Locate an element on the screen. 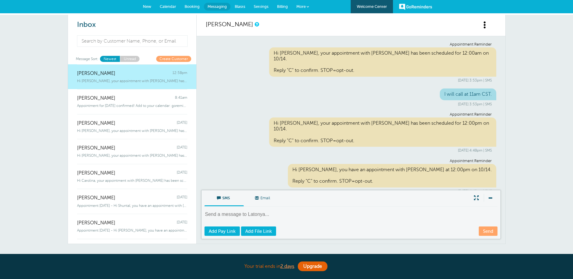 The image size is (573, 279). a: Add Pay Link is located at coordinates (222, 231).